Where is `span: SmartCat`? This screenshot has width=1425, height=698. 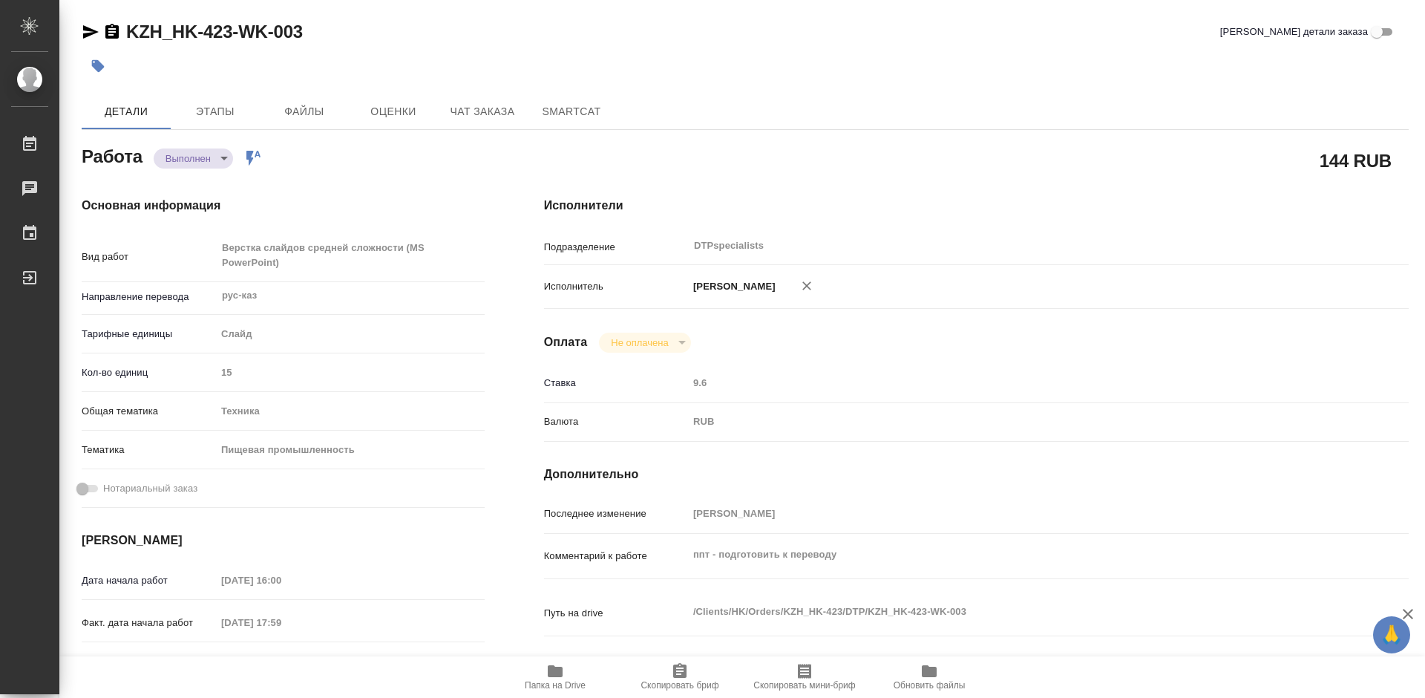 span: SmartCat is located at coordinates (571, 111).